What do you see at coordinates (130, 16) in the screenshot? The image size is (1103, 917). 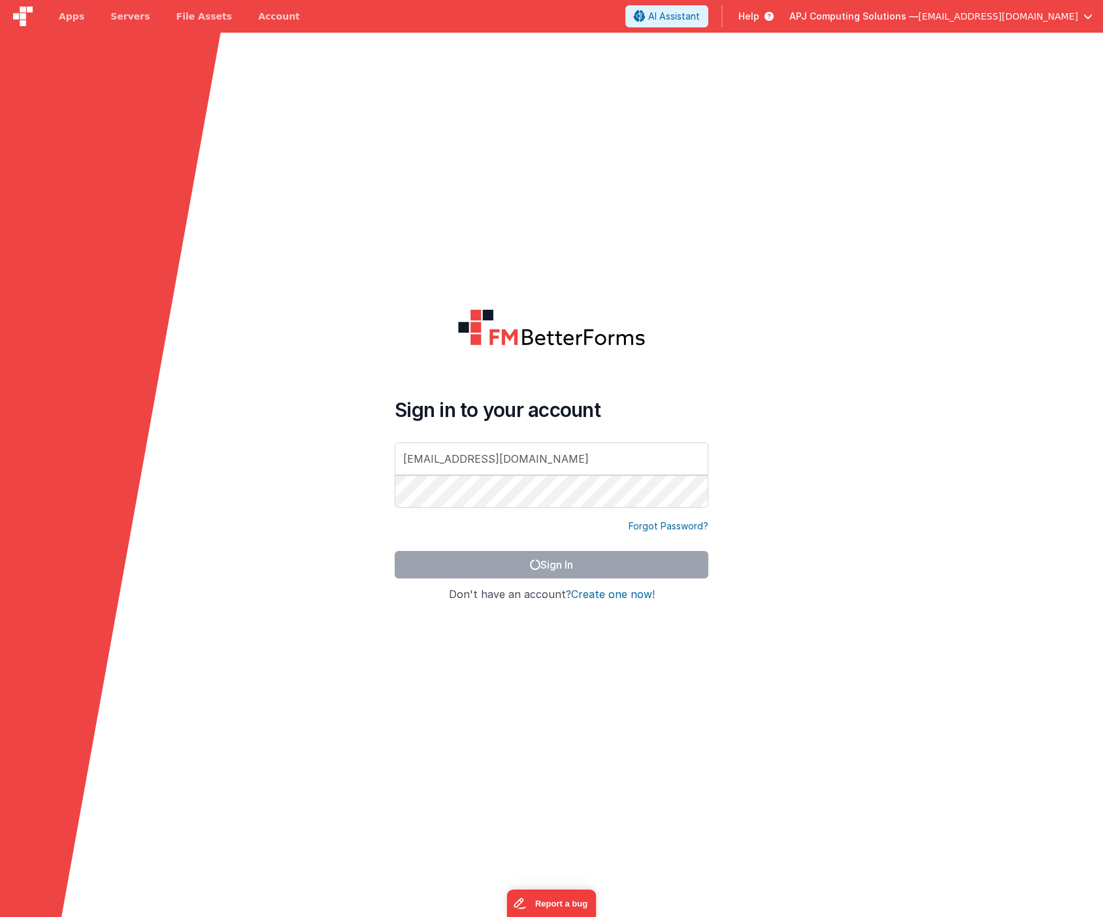 I see `span: Servers` at bounding box center [130, 16].